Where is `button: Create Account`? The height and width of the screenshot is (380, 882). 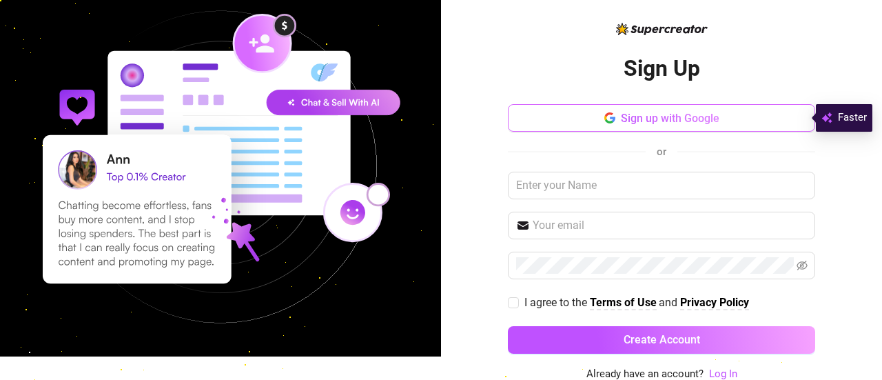 button: Create Account is located at coordinates (661, 340).